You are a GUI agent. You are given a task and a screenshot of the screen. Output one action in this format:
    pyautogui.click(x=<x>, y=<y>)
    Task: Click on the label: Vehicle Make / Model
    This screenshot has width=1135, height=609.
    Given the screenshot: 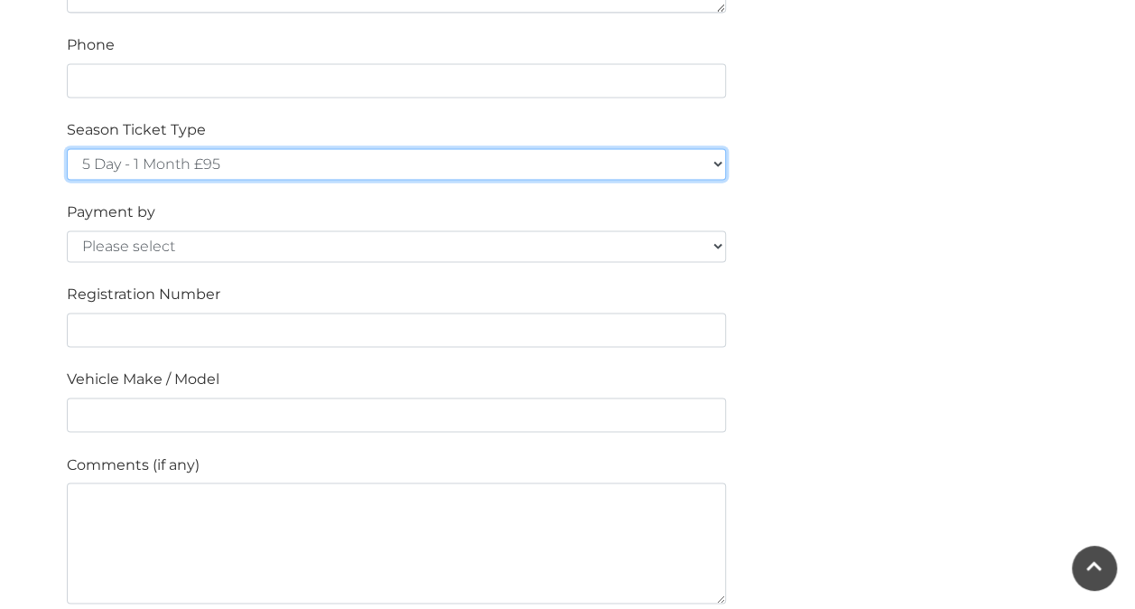 What is the action you would take?
    pyautogui.click(x=143, y=379)
    